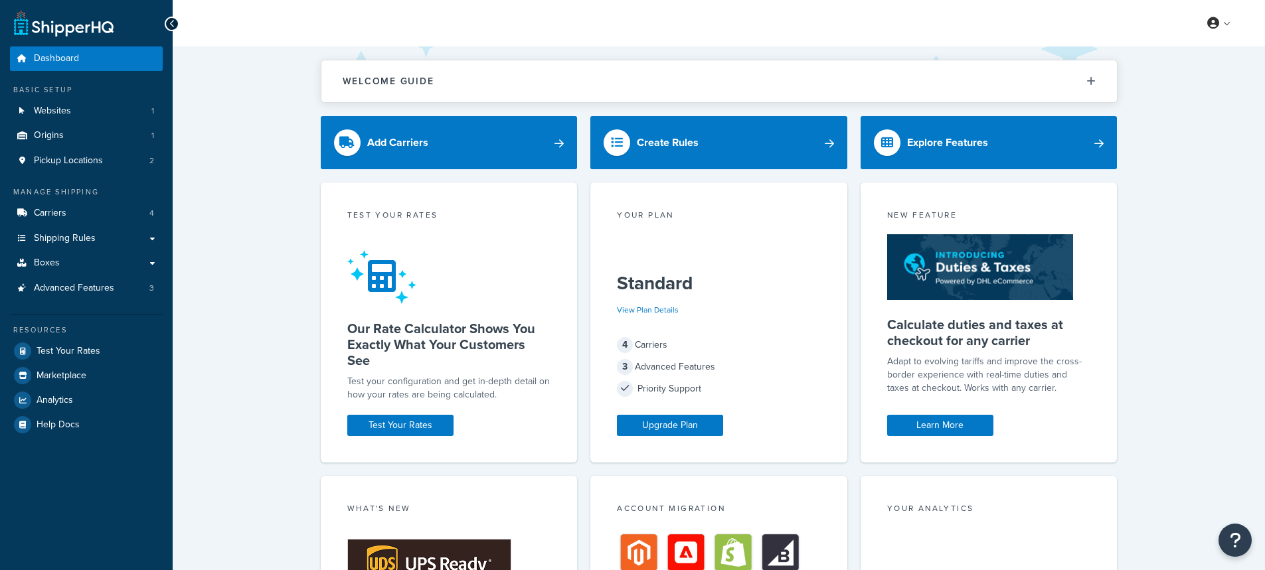 Image resolution: width=1265 pixels, height=570 pixels. I want to click on div: Create Rules, so click(667, 143).